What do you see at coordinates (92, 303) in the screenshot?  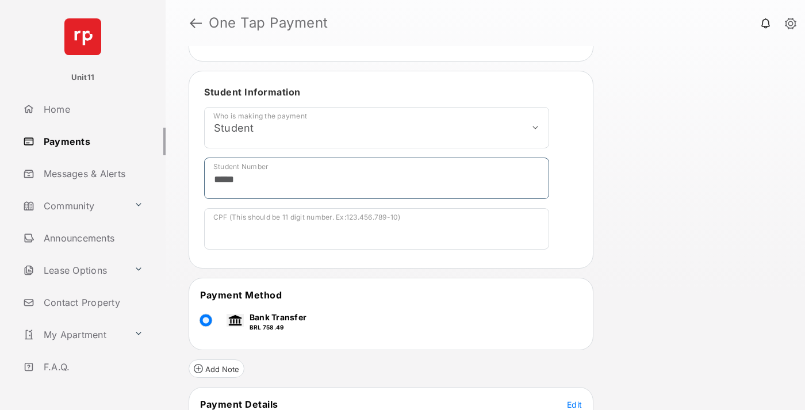 I see `a: Contact Property` at bounding box center [92, 303].